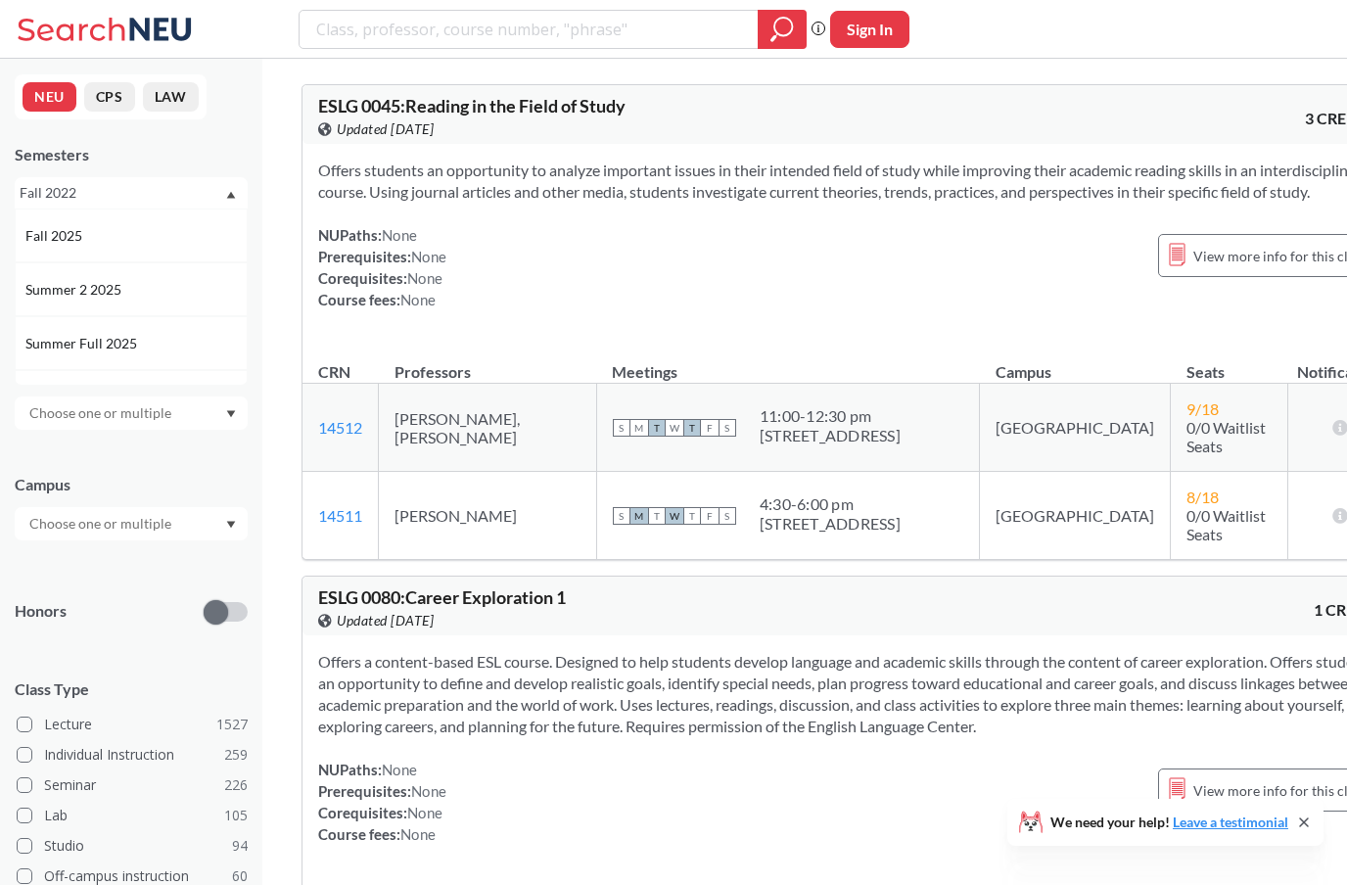  What do you see at coordinates (487, 362) in the screenshot?
I see `th: Professors` at bounding box center [487, 362].